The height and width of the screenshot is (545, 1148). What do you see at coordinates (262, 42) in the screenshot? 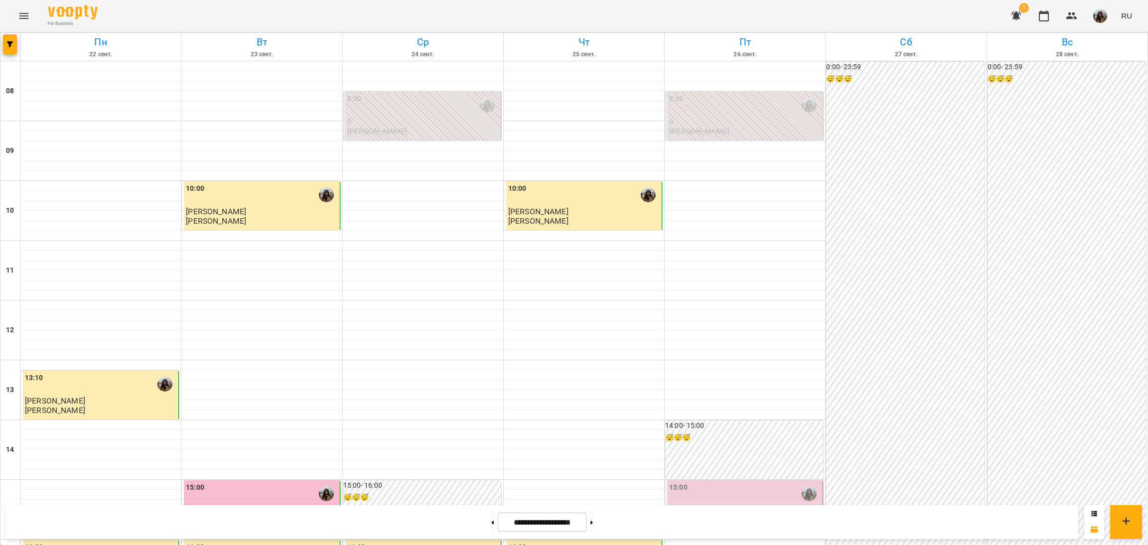
I see `h6: Вт` at bounding box center [262, 42].